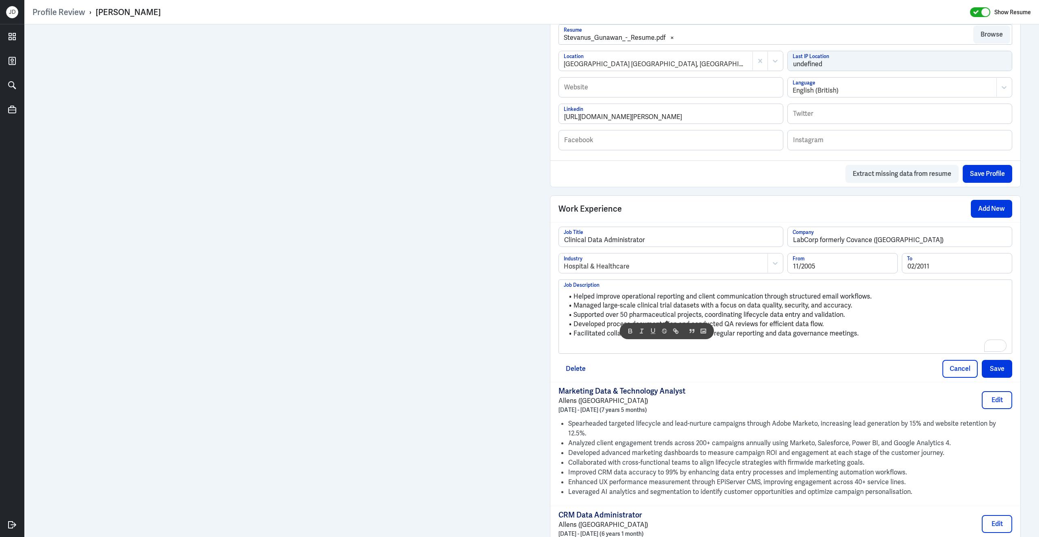 This screenshot has width=1039, height=537. What do you see at coordinates (615, 38) in the screenshot?
I see `div: Stevanus_Gunawan_-_Resume.pdf` at bounding box center [615, 38].